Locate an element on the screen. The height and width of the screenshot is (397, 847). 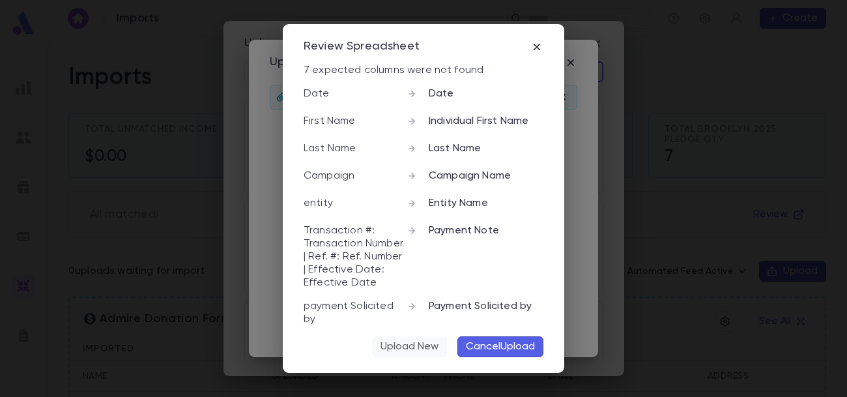
p: Entity Name is located at coordinates (486, 203).